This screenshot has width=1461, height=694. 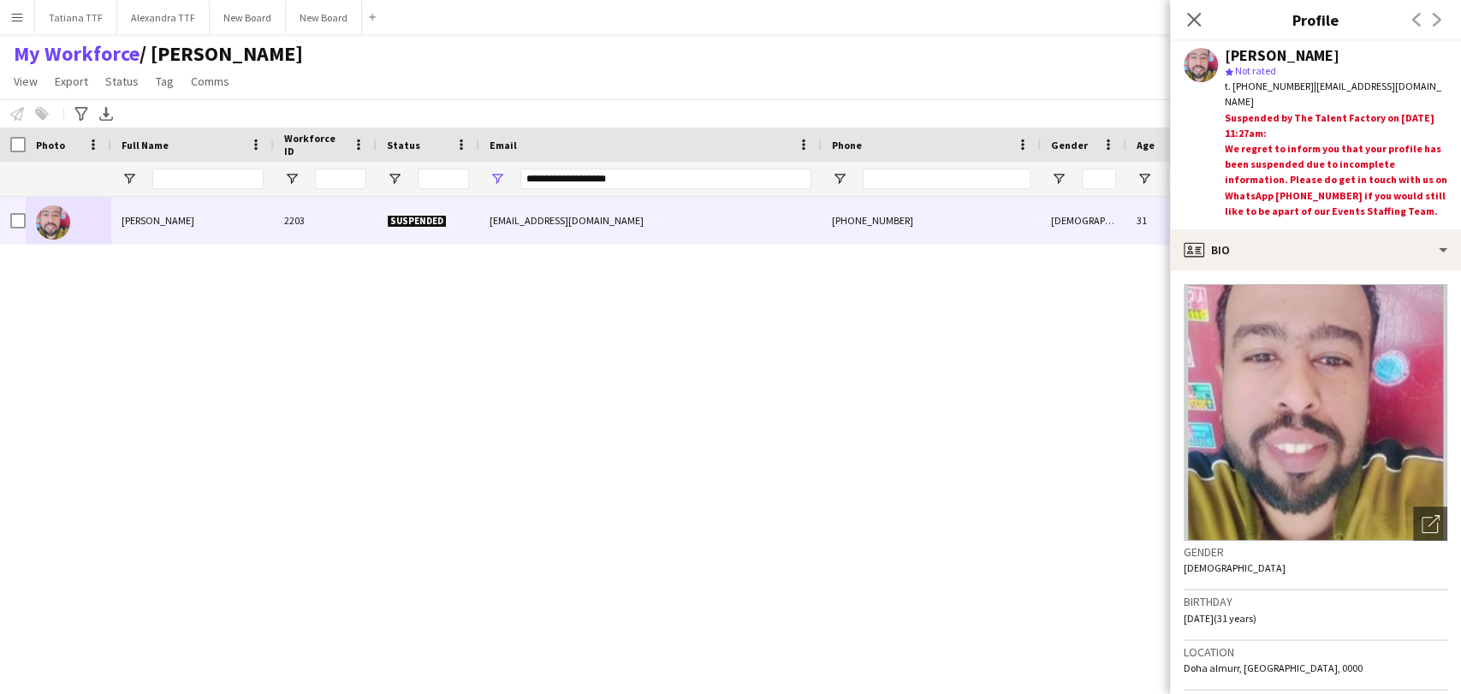 What do you see at coordinates (71, 81) in the screenshot?
I see `a: Export` at bounding box center [71, 81].